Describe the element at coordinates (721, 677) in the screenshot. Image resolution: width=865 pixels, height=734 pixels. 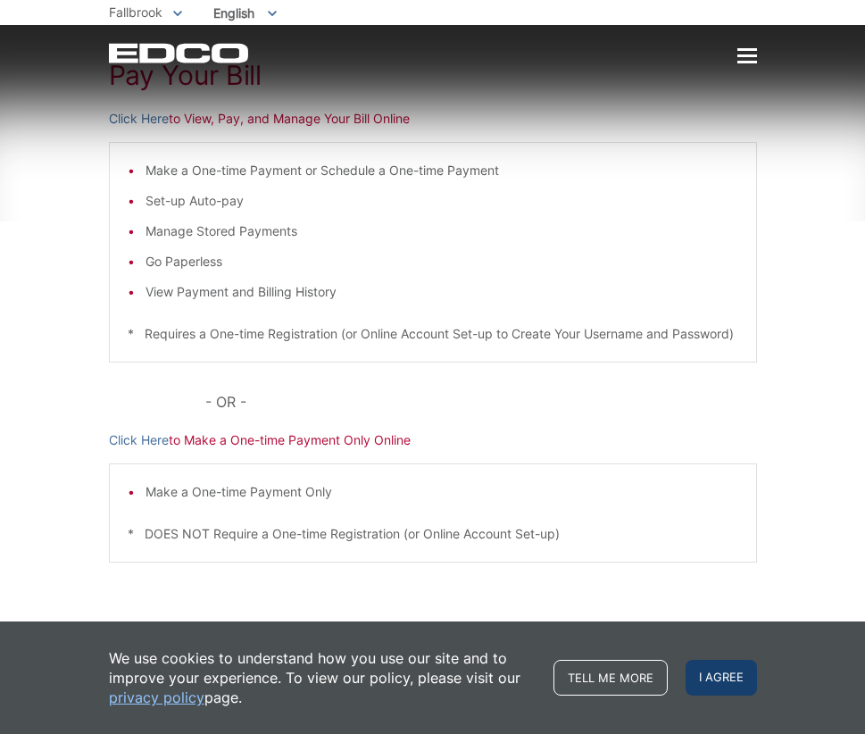
I see `span: I agree` at that location.